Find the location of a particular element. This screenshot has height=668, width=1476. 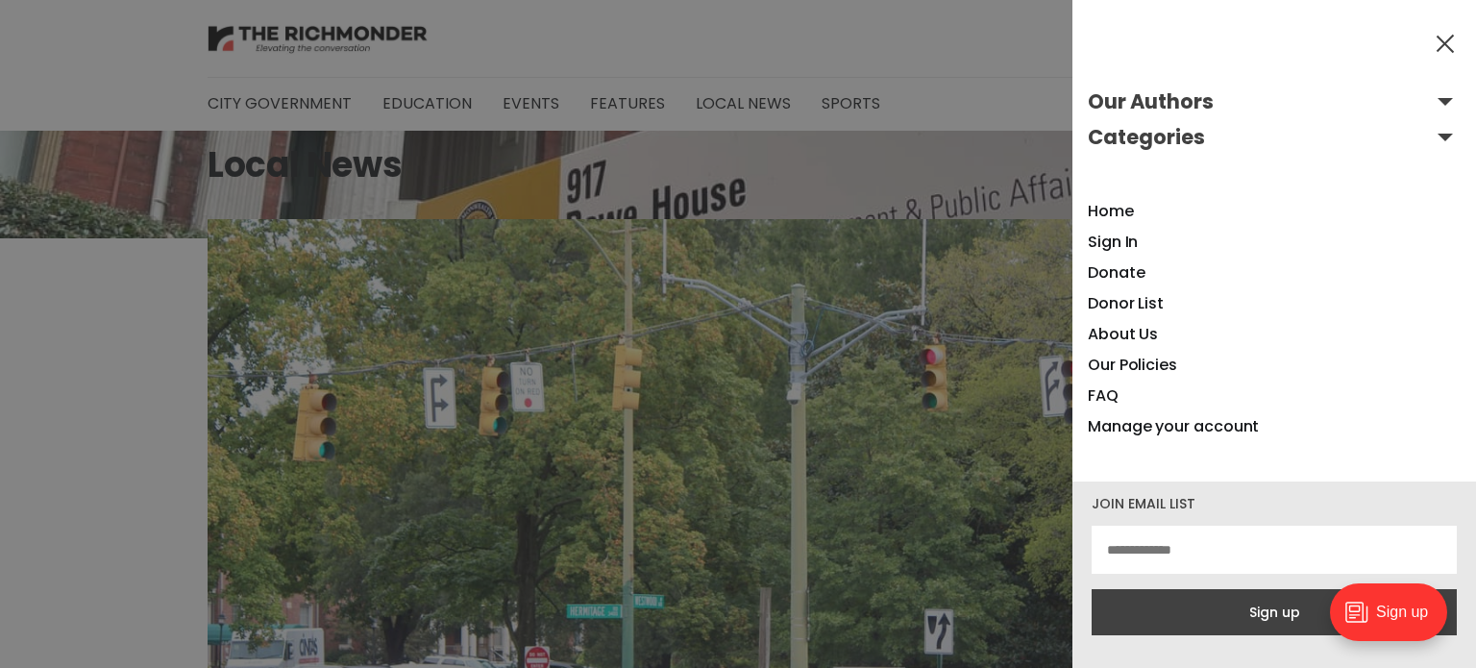

button: Open submenu Our Authors is located at coordinates (1274, 102).